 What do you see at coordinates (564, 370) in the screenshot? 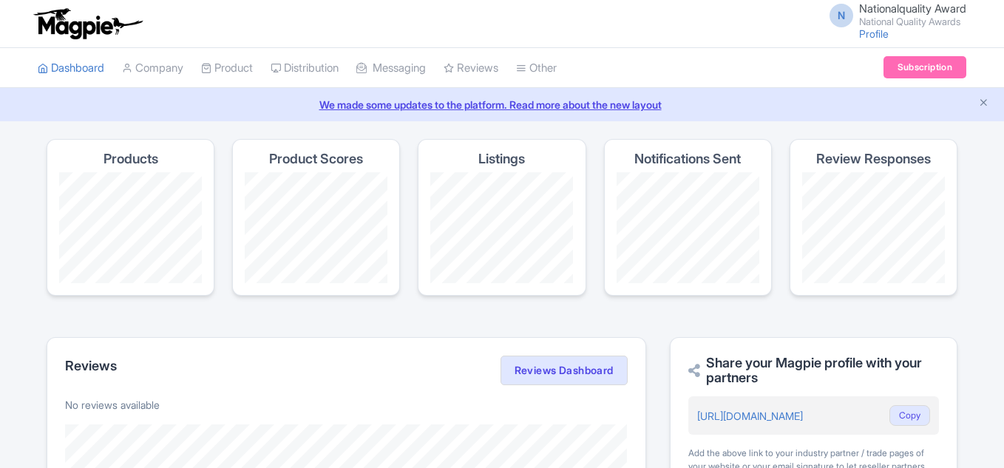
I see `a: Reviews Dashboard` at bounding box center [564, 370].